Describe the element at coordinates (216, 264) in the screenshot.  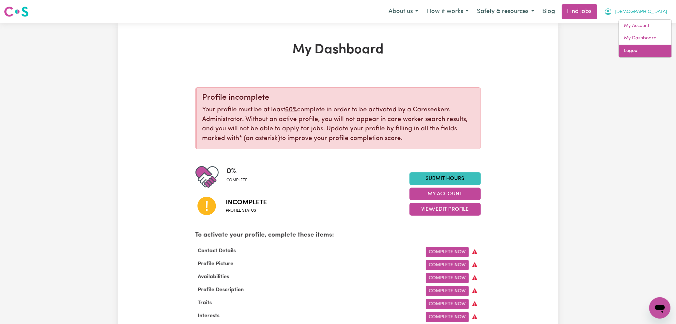
I see `span: Profile Picture` at that location.